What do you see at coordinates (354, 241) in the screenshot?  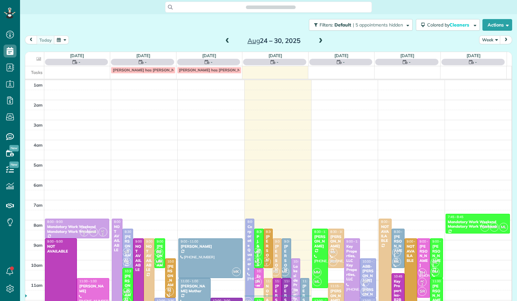 I see `span: 9:00 - 1:00` at bounding box center [354, 241].